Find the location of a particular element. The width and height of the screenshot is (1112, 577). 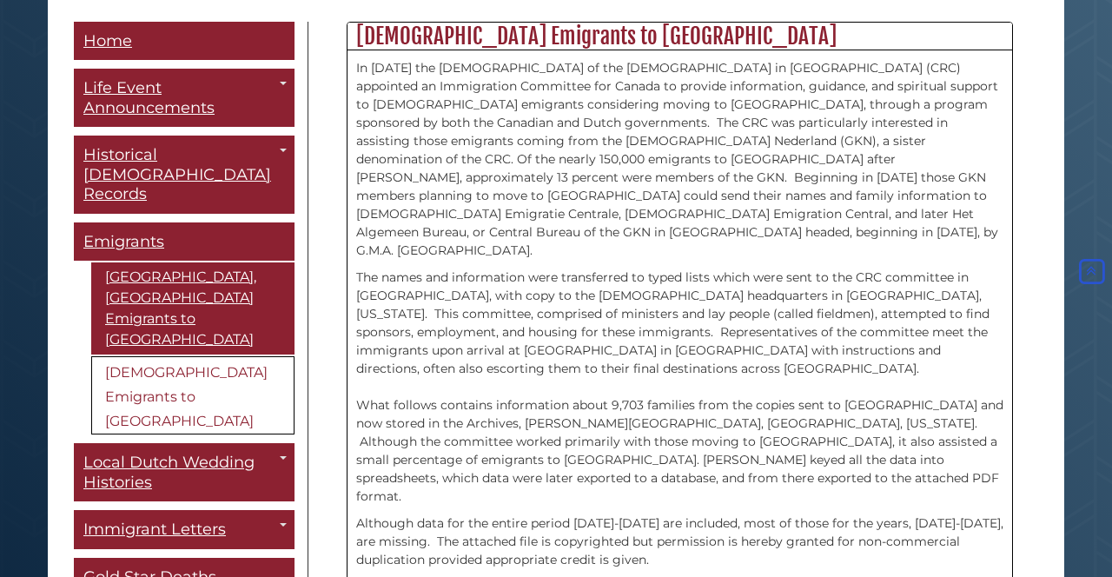

span: Local Dutch Wedding Histories is located at coordinates (168, 472).